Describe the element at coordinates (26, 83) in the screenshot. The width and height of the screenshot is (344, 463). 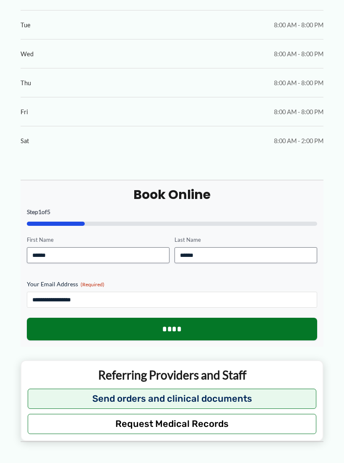
I see `span: Thu` at that location.